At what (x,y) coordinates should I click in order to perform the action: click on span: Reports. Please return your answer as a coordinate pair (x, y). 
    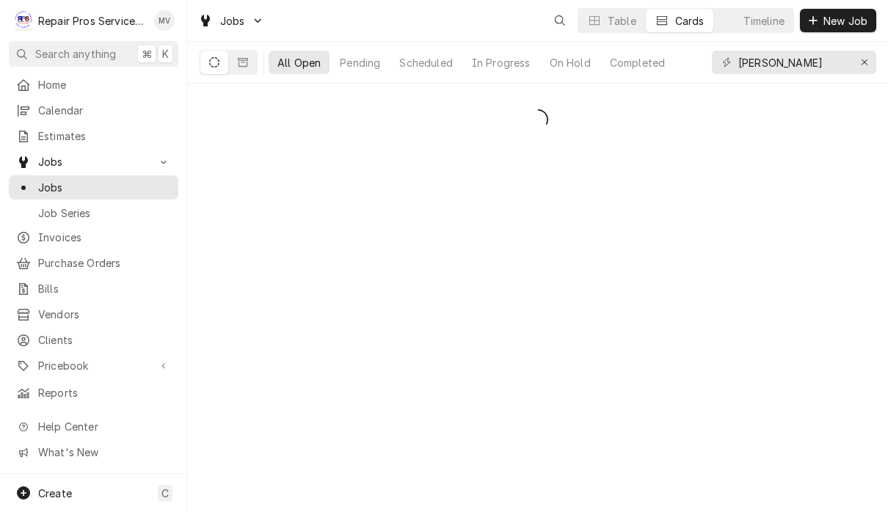
    Looking at the image, I should click on (104, 393).